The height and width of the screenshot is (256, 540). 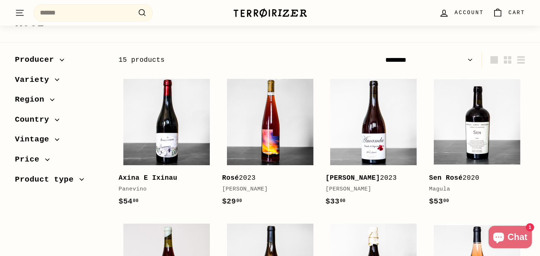 I want to click on button: Producer, so click(x=61, y=62).